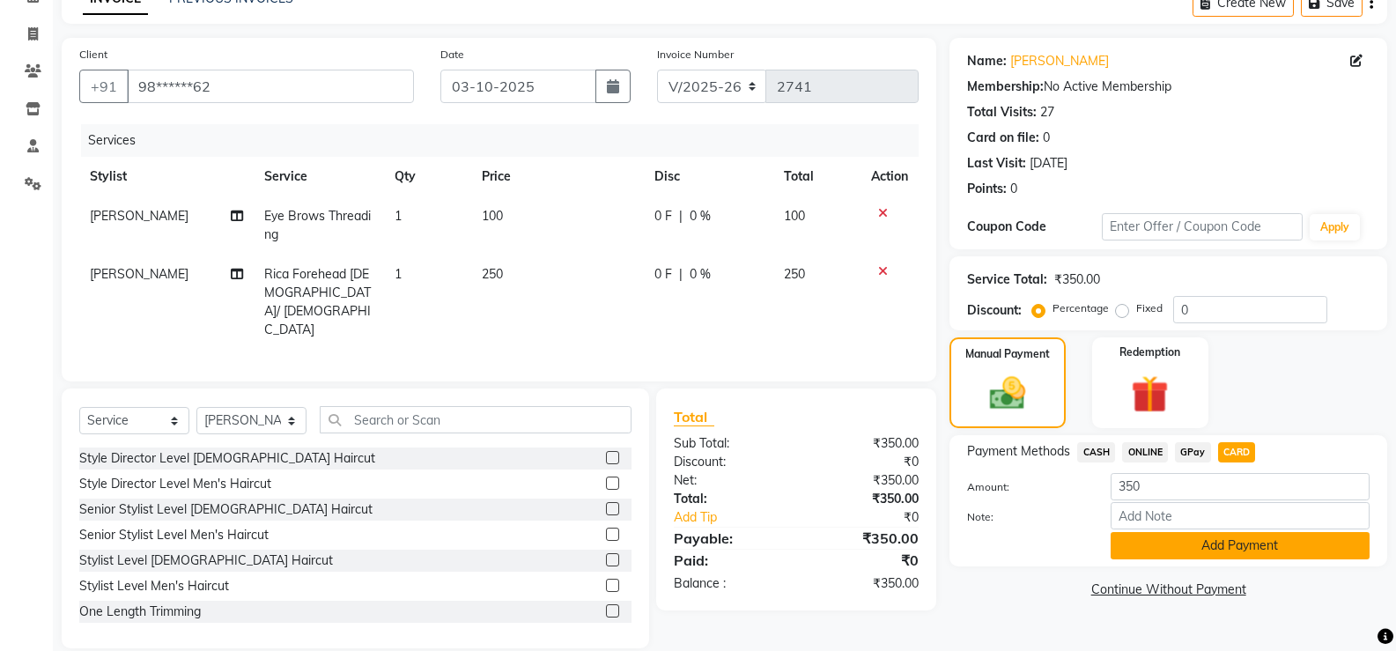 Image resolution: width=1396 pixels, height=651 pixels. I want to click on label: Date, so click(452, 55).